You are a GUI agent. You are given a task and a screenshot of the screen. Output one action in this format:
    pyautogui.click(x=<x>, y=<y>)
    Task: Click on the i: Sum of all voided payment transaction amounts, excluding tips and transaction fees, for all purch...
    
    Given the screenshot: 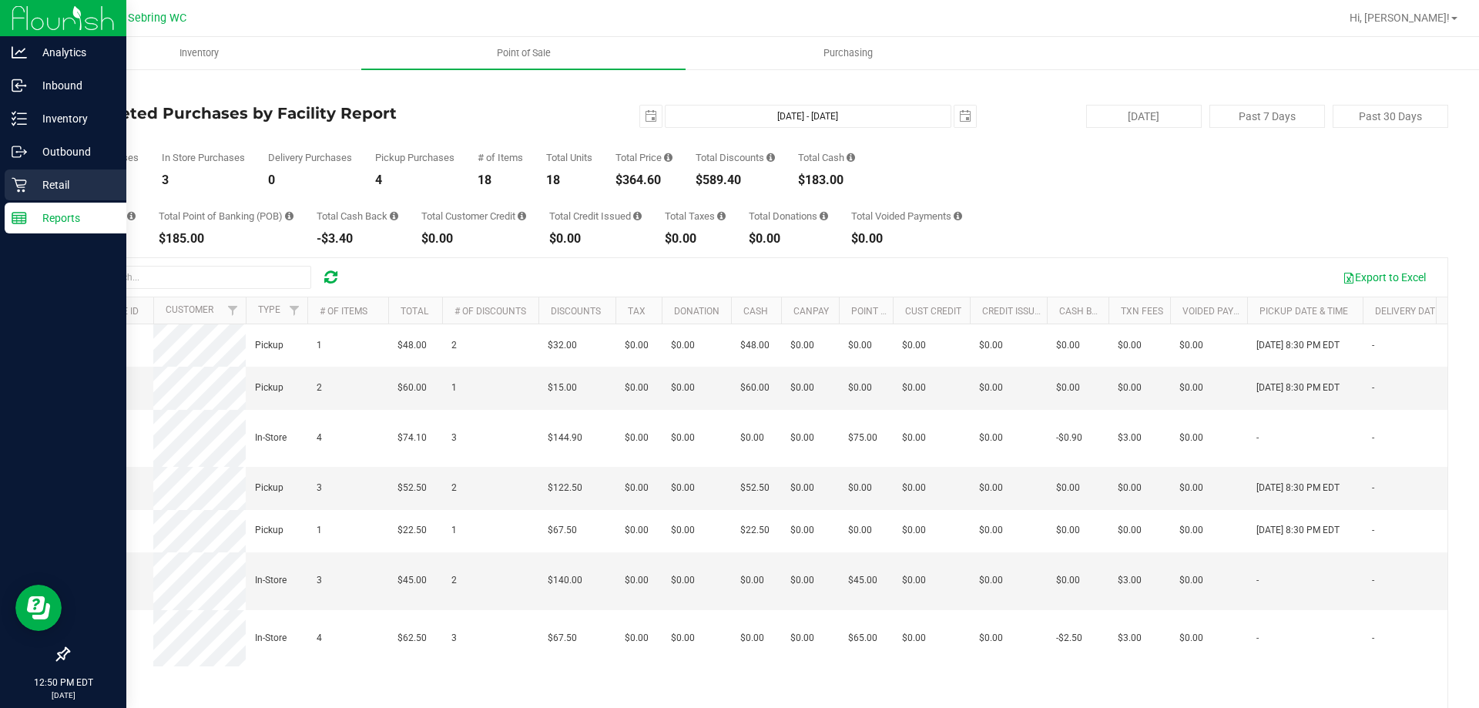 What is the action you would take?
    pyautogui.click(x=957, y=216)
    